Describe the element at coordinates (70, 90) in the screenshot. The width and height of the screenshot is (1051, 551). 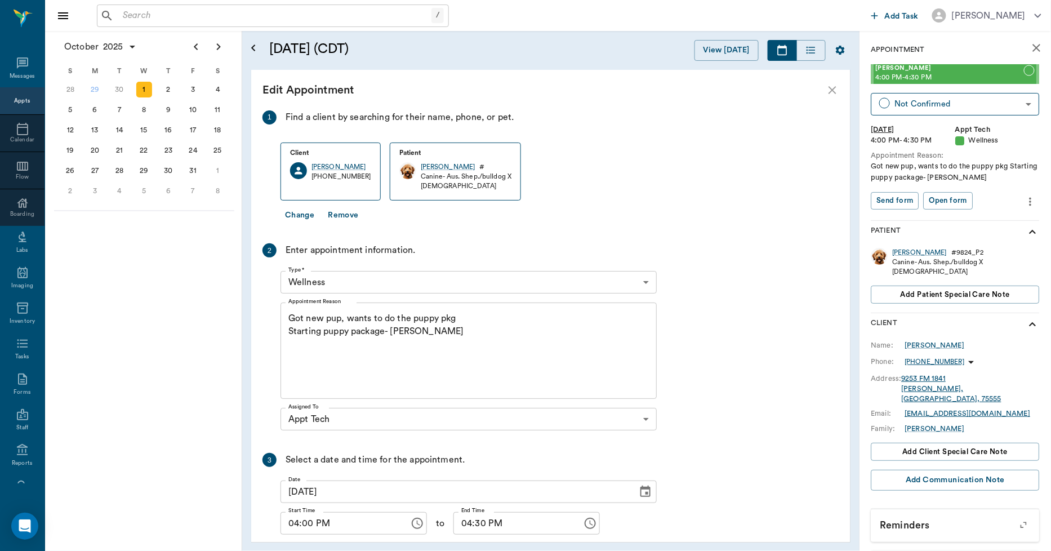
I see `div: Sunday, September 28, 2025` at that location.